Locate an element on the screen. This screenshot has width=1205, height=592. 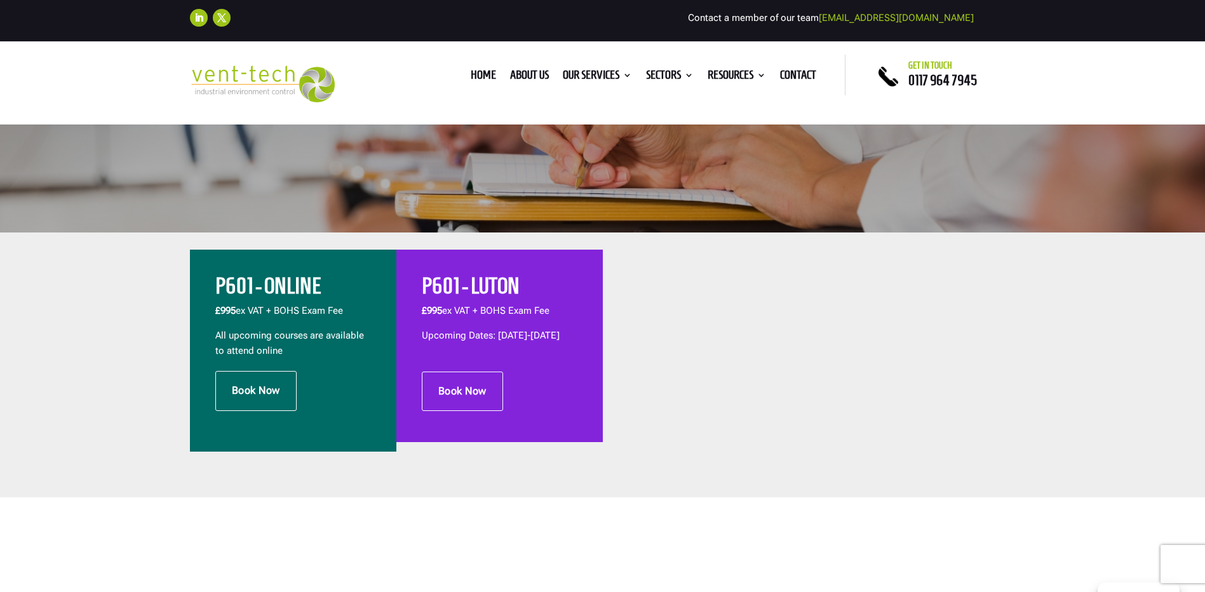
a: Follow on X is located at coordinates (222, 18).